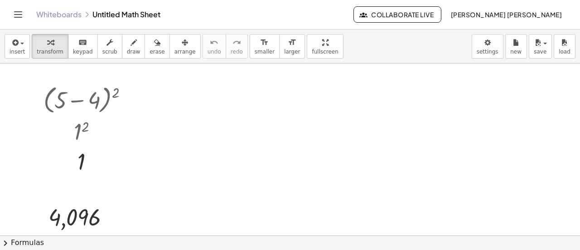 This screenshot has height=250, width=580. What do you see at coordinates (516, 46) in the screenshot?
I see `button: new` at bounding box center [516, 46].